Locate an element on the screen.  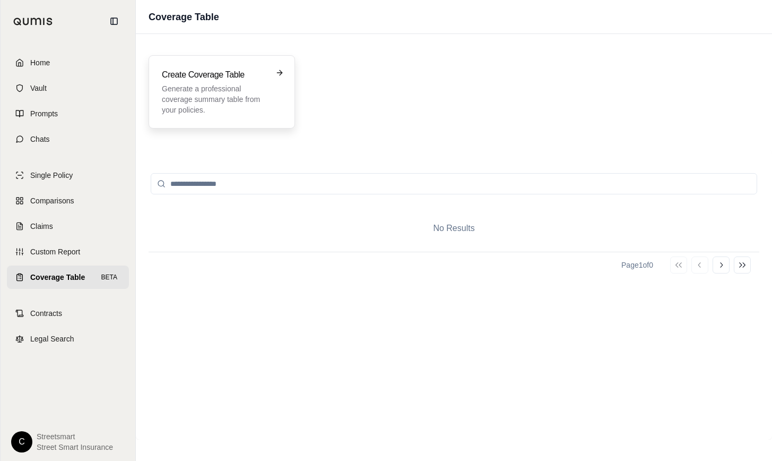
span: Street Smart Insurance is located at coordinates (75, 447).